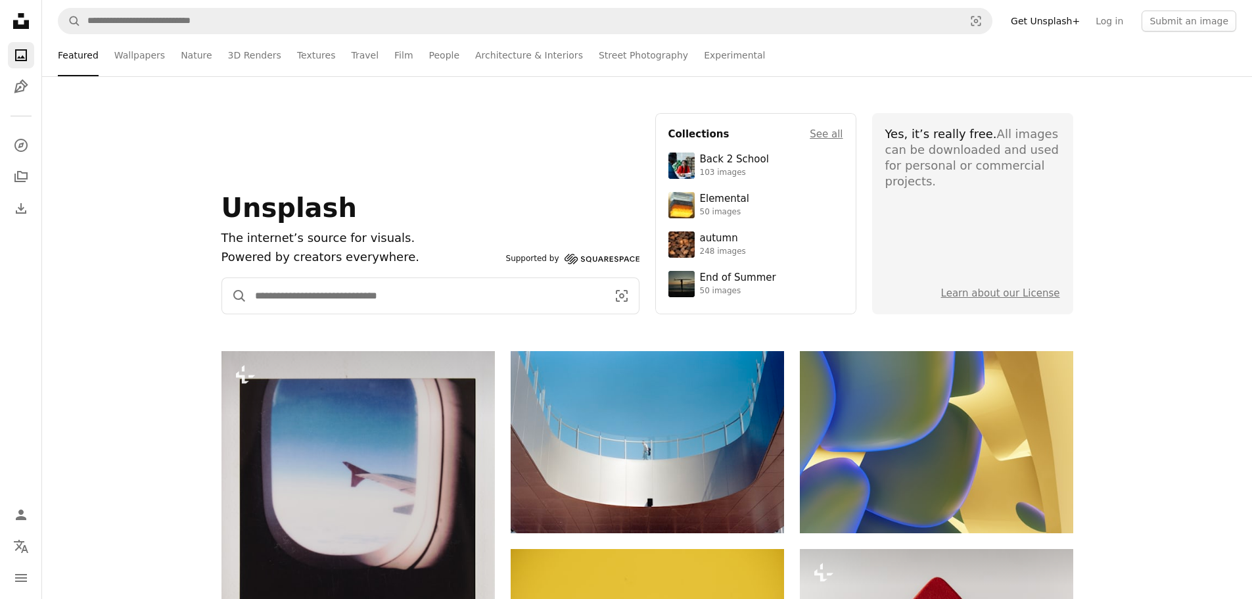 The width and height of the screenshot is (1252, 599). I want to click on a: Travel, so click(365, 55).